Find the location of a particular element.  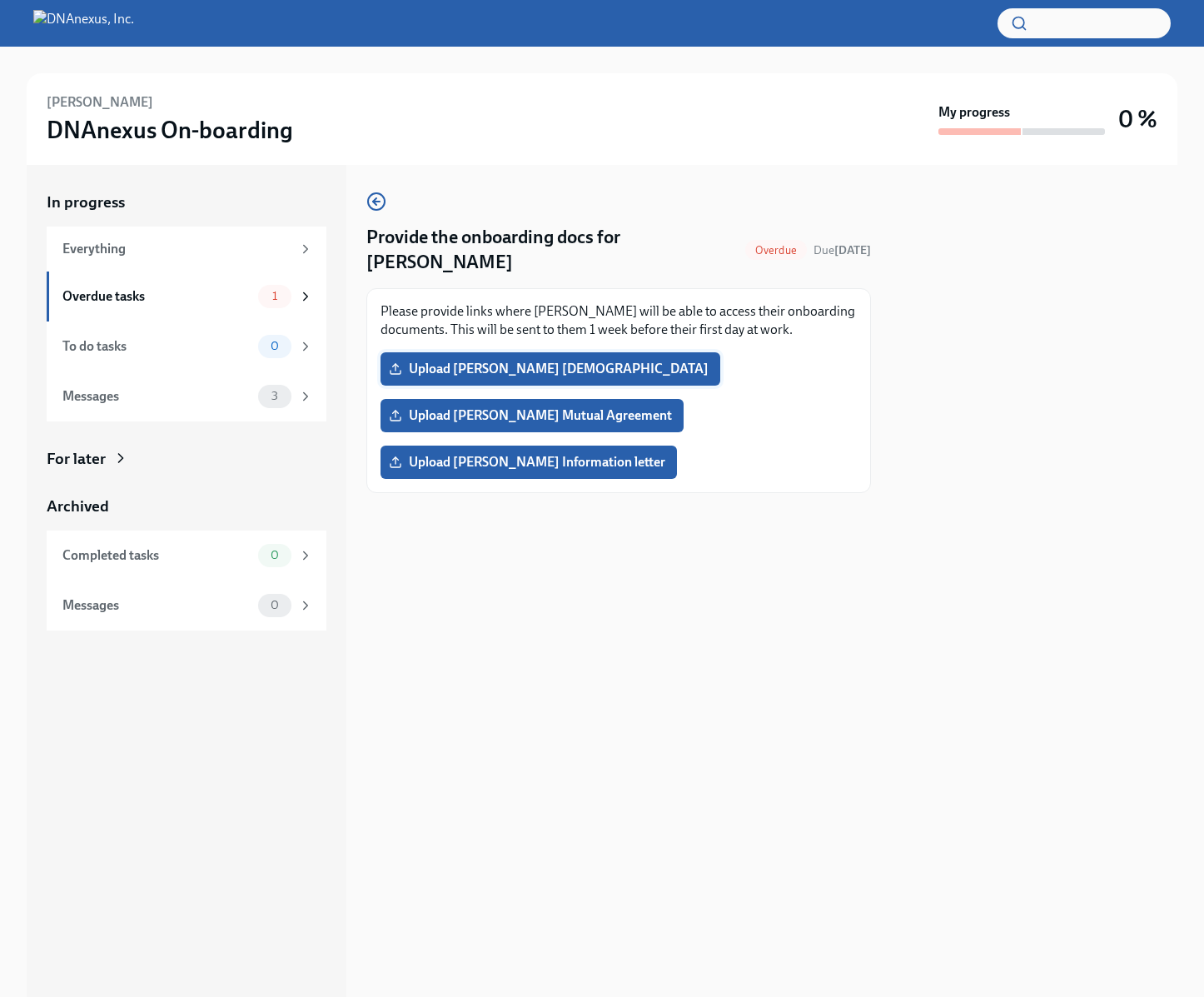

a: In progress is located at coordinates (187, 203).